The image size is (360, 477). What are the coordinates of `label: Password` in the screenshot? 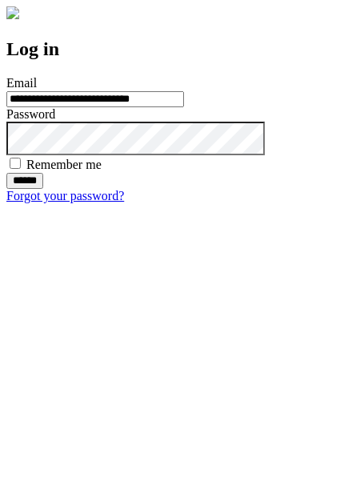 It's located at (30, 114).